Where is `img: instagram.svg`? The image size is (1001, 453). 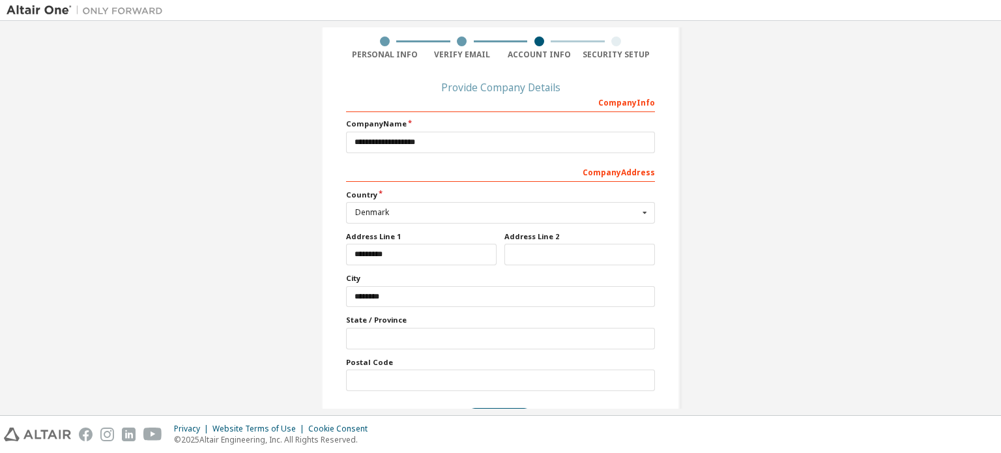 img: instagram.svg is located at coordinates (107, 434).